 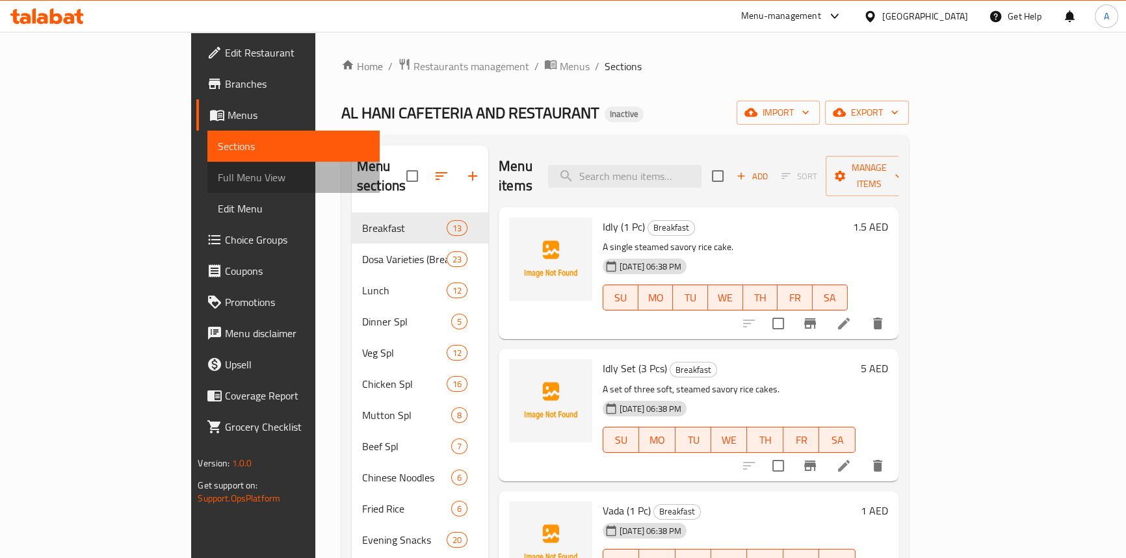 I want to click on span: Veg Spl, so click(x=404, y=353).